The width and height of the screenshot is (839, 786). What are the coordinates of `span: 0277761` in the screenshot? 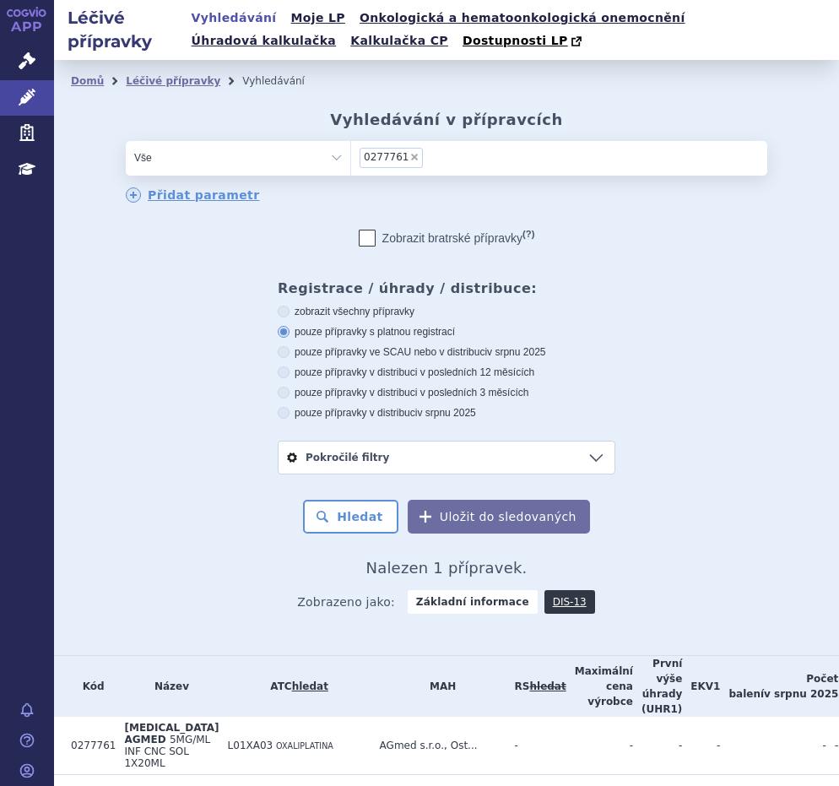 It's located at (386, 157).